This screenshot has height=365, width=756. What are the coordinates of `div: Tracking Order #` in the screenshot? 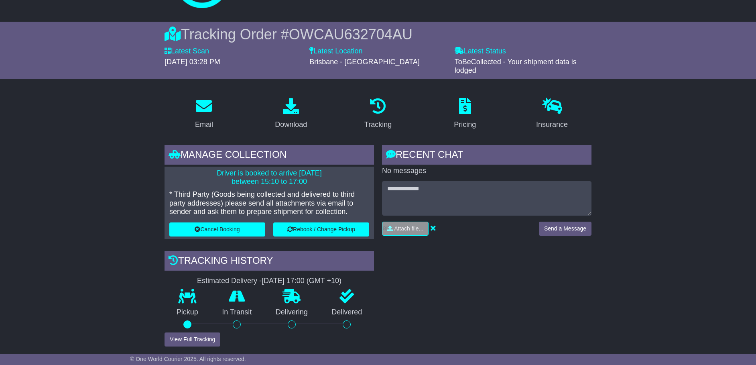 It's located at (378, 34).